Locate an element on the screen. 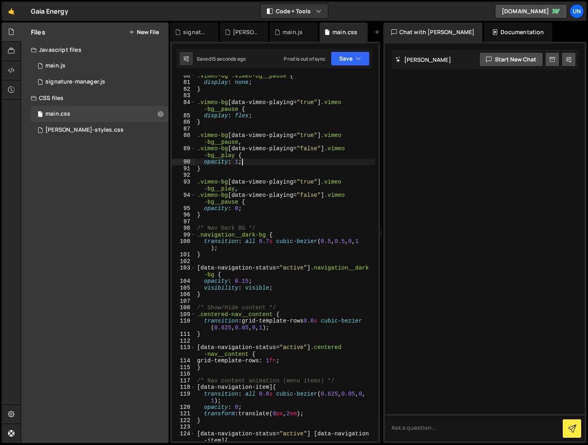 The width and height of the screenshot is (588, 445). div: 15302/42156.css is located at coordinates (100, 130).